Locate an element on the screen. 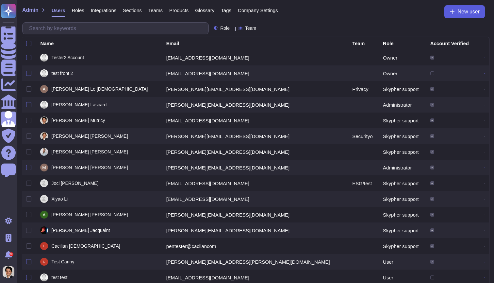 The width and height of the screenshot is (494, 283). span: Tags is located at coordinates (226, 10).